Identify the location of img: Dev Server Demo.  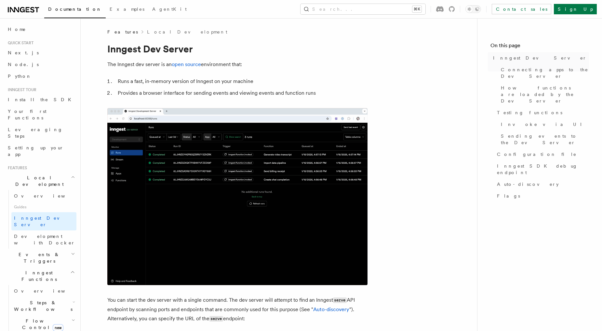
(237, 196).